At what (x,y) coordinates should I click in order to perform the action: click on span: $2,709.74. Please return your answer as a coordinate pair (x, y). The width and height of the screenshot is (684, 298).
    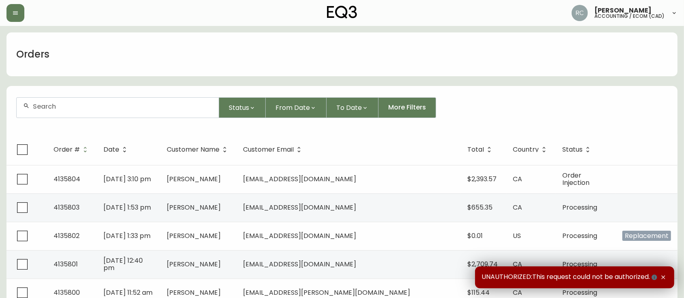
    Looking at the image, I should click on (482, 264).